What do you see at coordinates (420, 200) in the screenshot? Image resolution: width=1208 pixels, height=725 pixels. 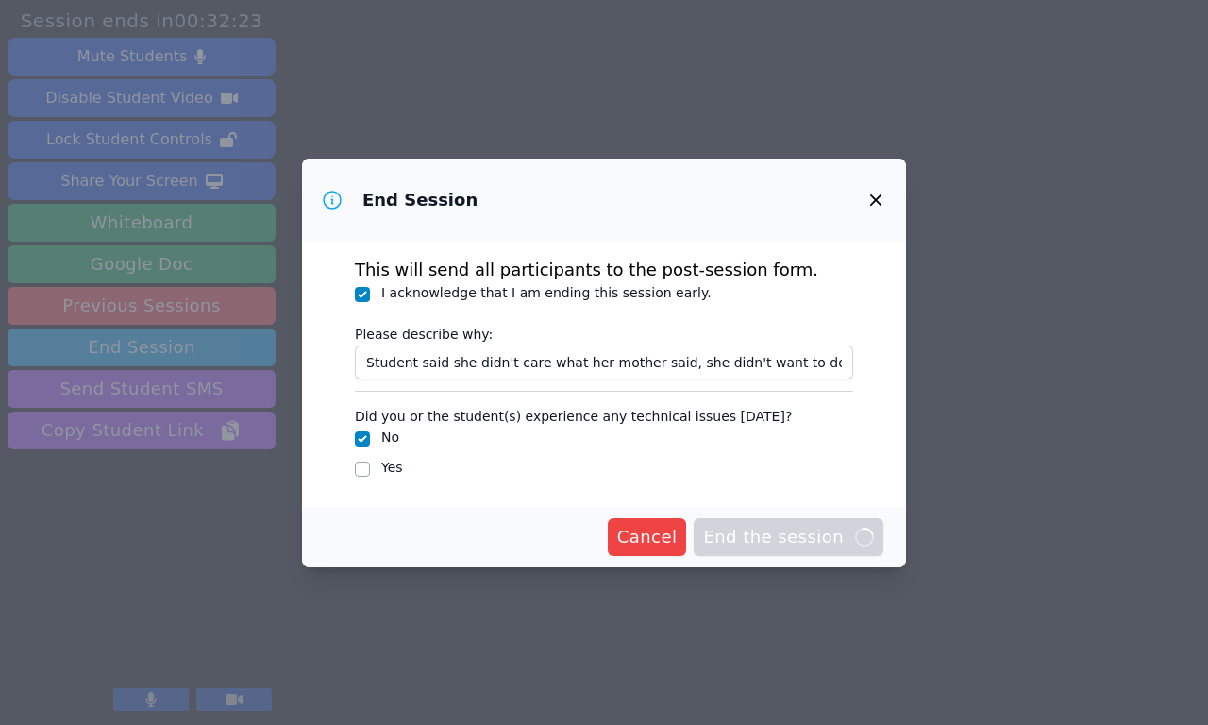 I see `h3: End Session` at bounding box center [420, 200].